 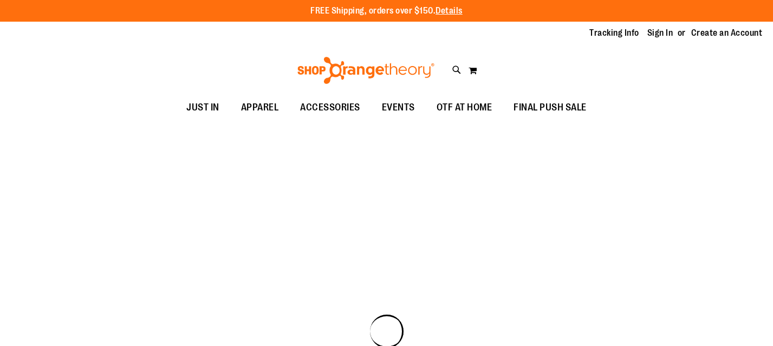 I want to click on a: Create an Account, so click(x=727, y=33).